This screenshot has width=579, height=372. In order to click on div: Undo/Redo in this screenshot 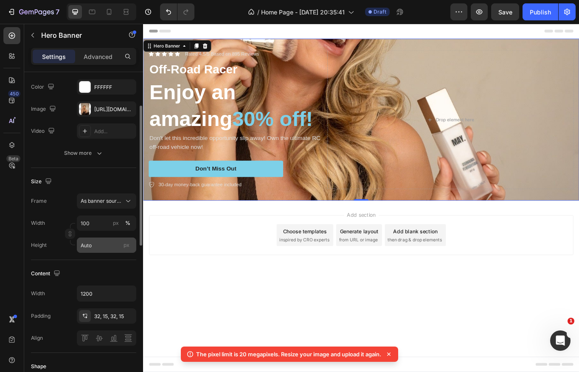, I will do `click(177, 12)`.